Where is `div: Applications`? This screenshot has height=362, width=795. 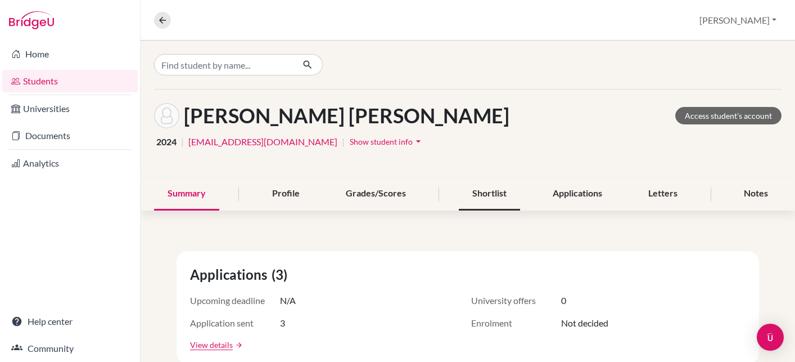
div: Applications is located at coordinates (578, 193).